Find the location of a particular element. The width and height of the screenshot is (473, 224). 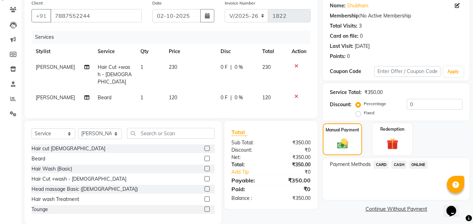

div: Coupon Code is located at coordinates (352, 71).